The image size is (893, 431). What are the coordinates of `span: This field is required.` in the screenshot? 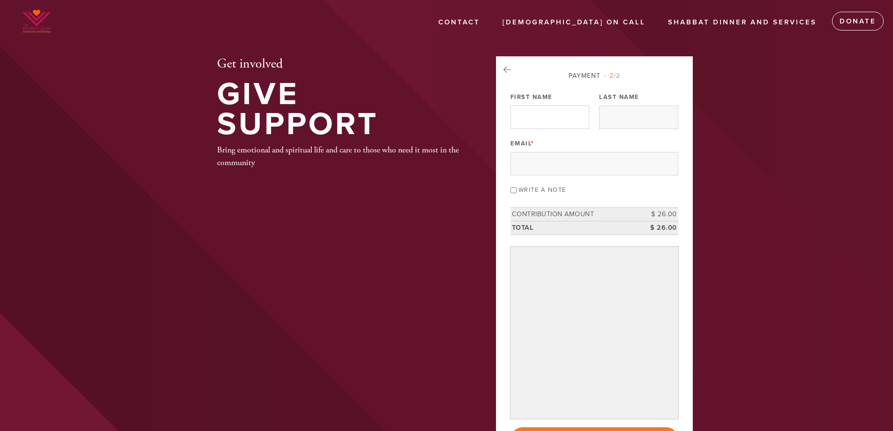 It's located at (533, 143).